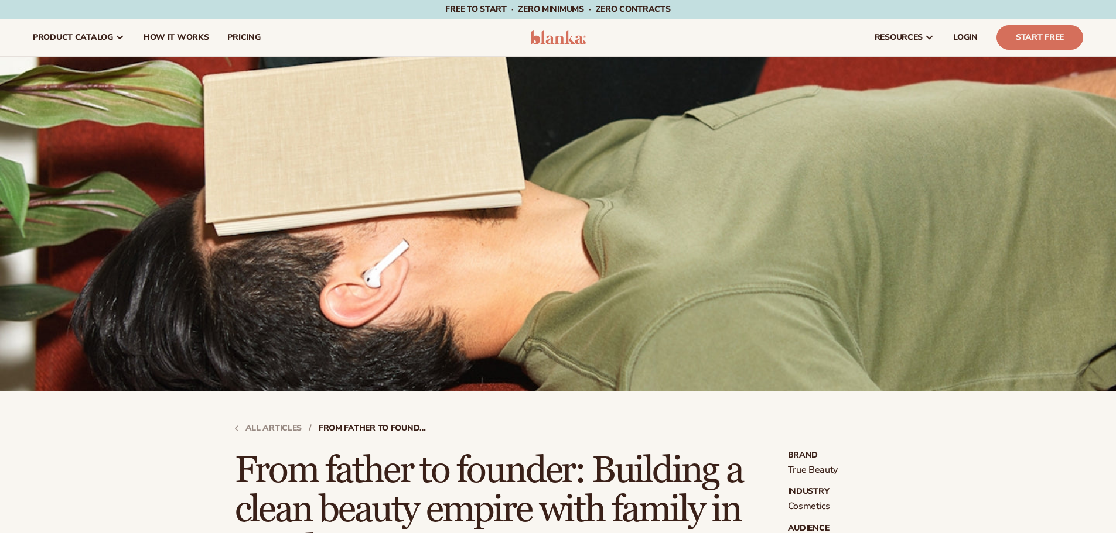 This screenshot has width=1116, height=533. I want to click on img: logo, so click(557, 37).